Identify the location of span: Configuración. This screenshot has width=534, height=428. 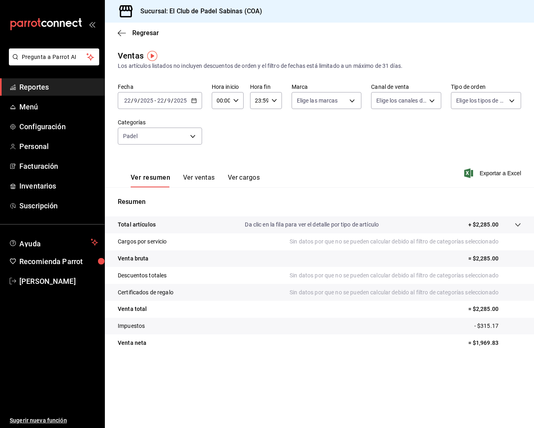
(59, 126).